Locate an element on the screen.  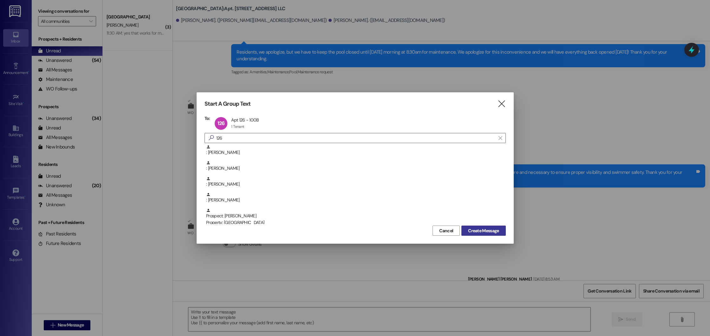
span: Cancel is located at coordinates (446, 230).